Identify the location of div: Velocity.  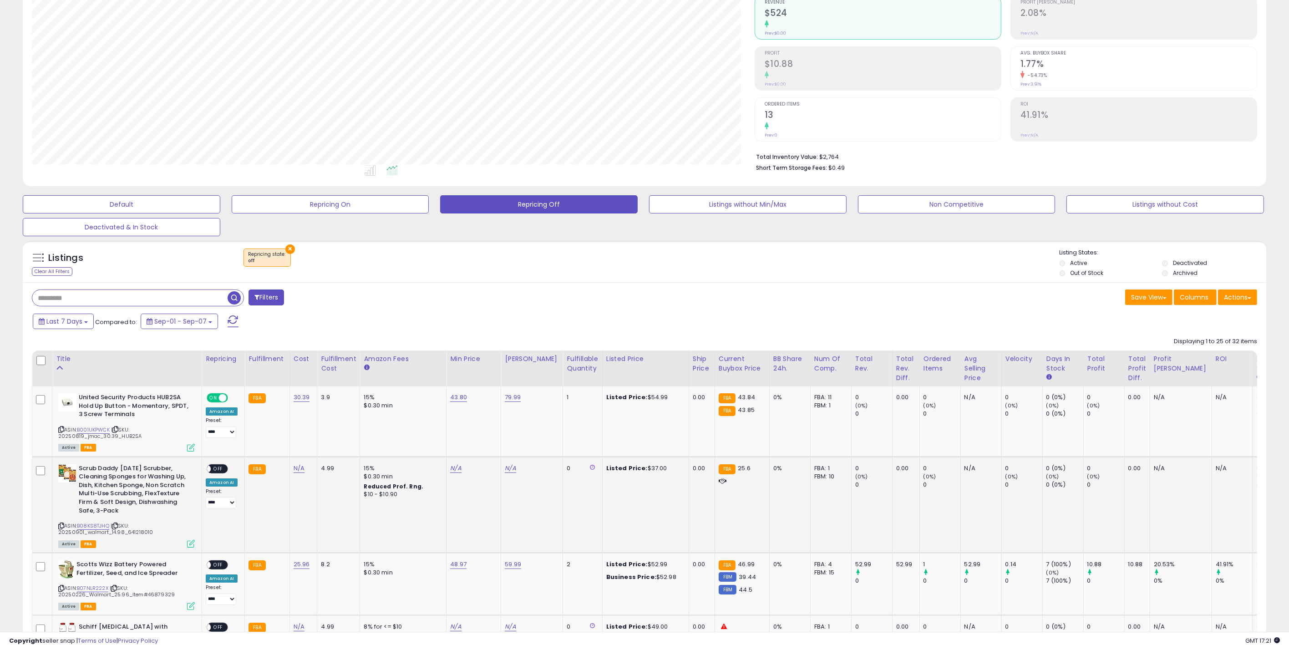
(1021, 359).